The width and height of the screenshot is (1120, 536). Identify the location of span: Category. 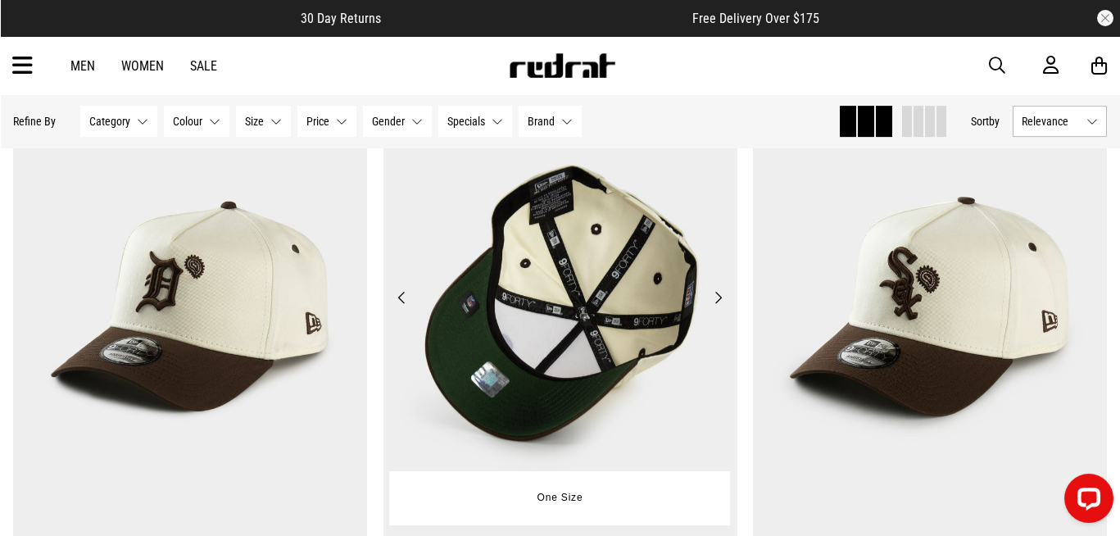
(110, 121).